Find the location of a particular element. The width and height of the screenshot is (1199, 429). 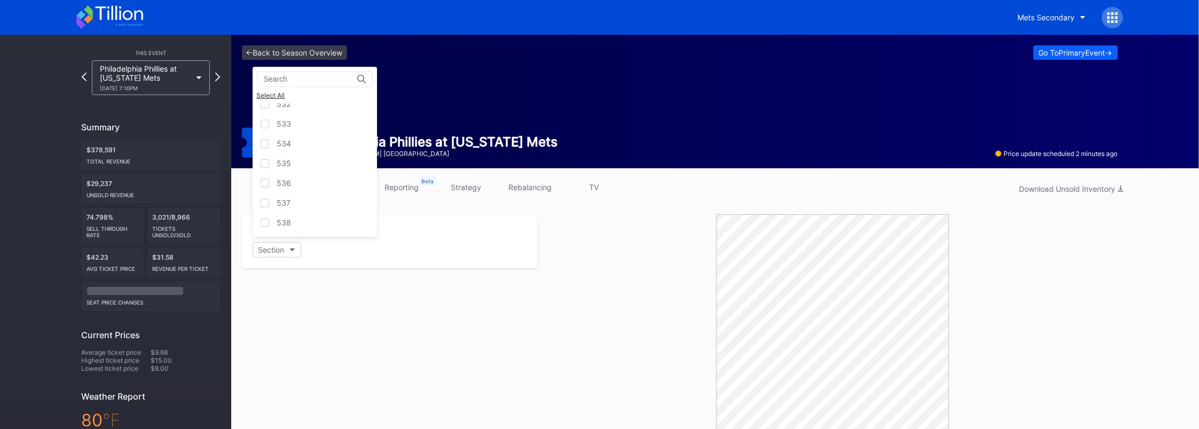

div: 536 is located at coordinates (284, 183).